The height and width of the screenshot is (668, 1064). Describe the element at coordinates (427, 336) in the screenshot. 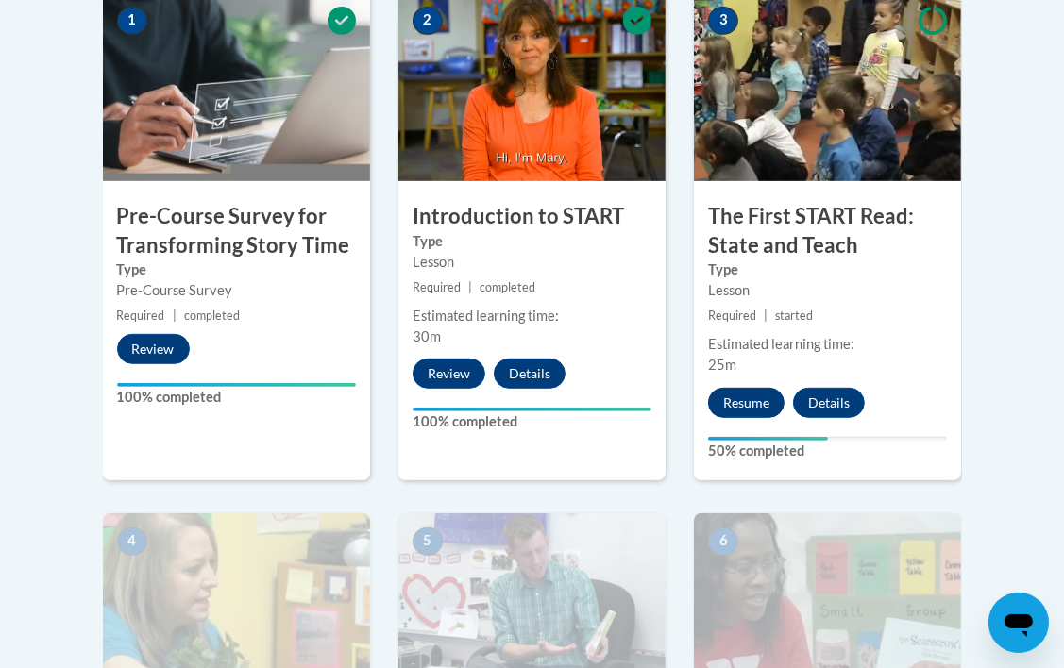

I see `span: 30m` at that location.